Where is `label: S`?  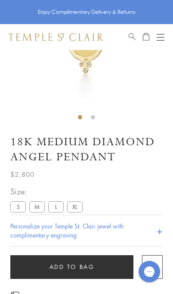 label: S is located at coordinates (18, 206).